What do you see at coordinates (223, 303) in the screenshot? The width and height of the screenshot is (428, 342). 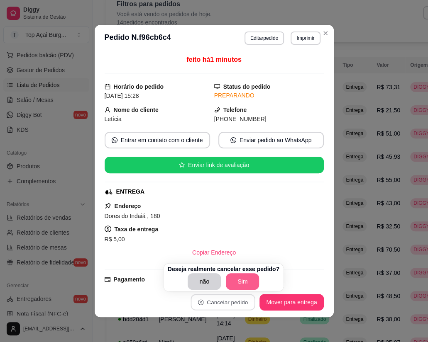 I see `button: close-circleCancelar pedido` at bounding box center [223, 303].